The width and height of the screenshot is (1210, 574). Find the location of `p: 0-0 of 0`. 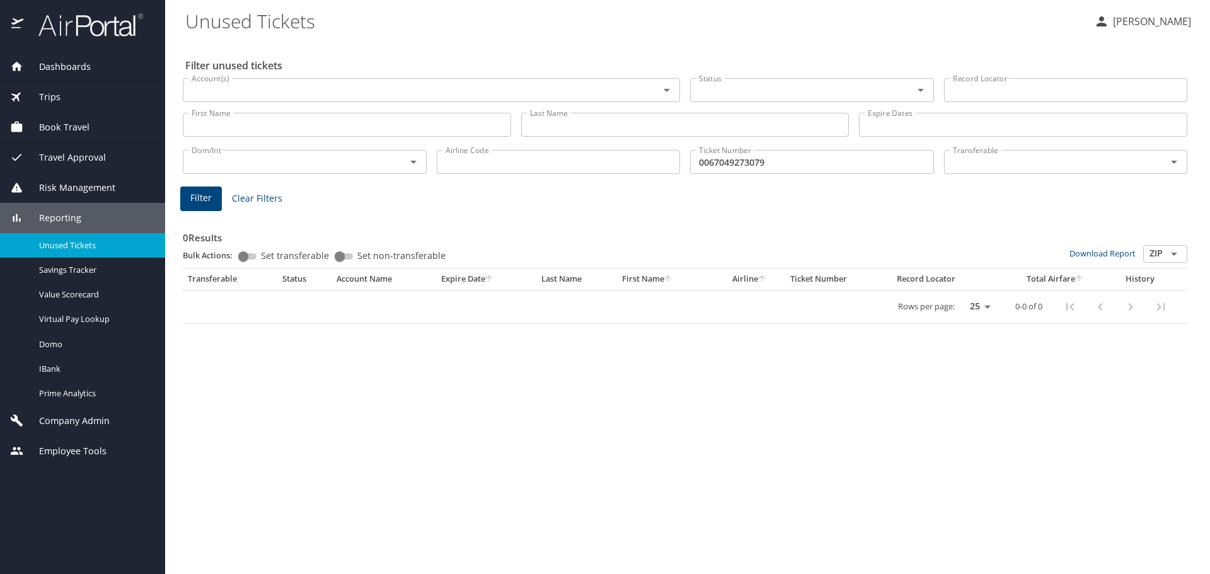

p: 0-0 of 0 is located at coordinates (1028, 306).